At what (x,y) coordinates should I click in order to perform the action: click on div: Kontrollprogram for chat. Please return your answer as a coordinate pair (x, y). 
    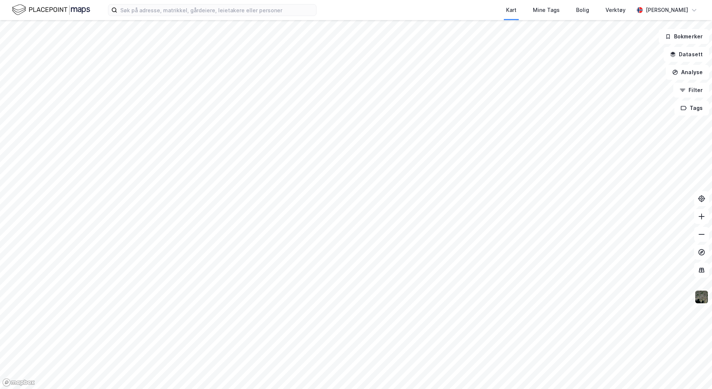
    Looking at the image, I should click on (693, 371).